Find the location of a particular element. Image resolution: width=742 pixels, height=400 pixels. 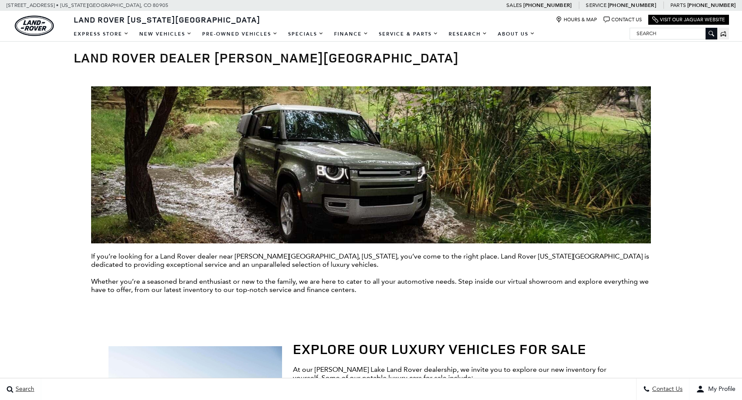

h2: Explore Our Luxury Vehicles for Sale is located at coordinates (463, 349).